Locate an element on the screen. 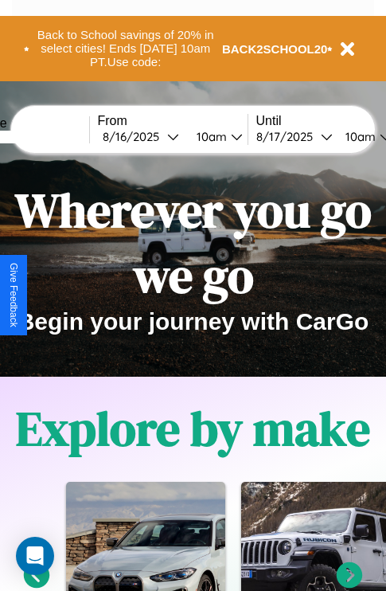 This screenshot has width=386, height=591. div: 8 / 17 / 2025 is located at coordinates (288, 136).